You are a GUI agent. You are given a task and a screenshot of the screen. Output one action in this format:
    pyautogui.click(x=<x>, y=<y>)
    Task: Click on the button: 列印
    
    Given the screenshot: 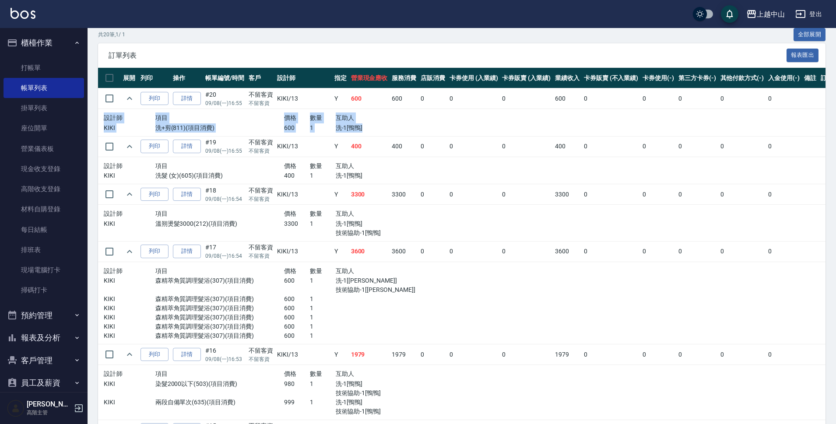 What is the action you would take?
    pyautogui.click(x=155, y=251)
    